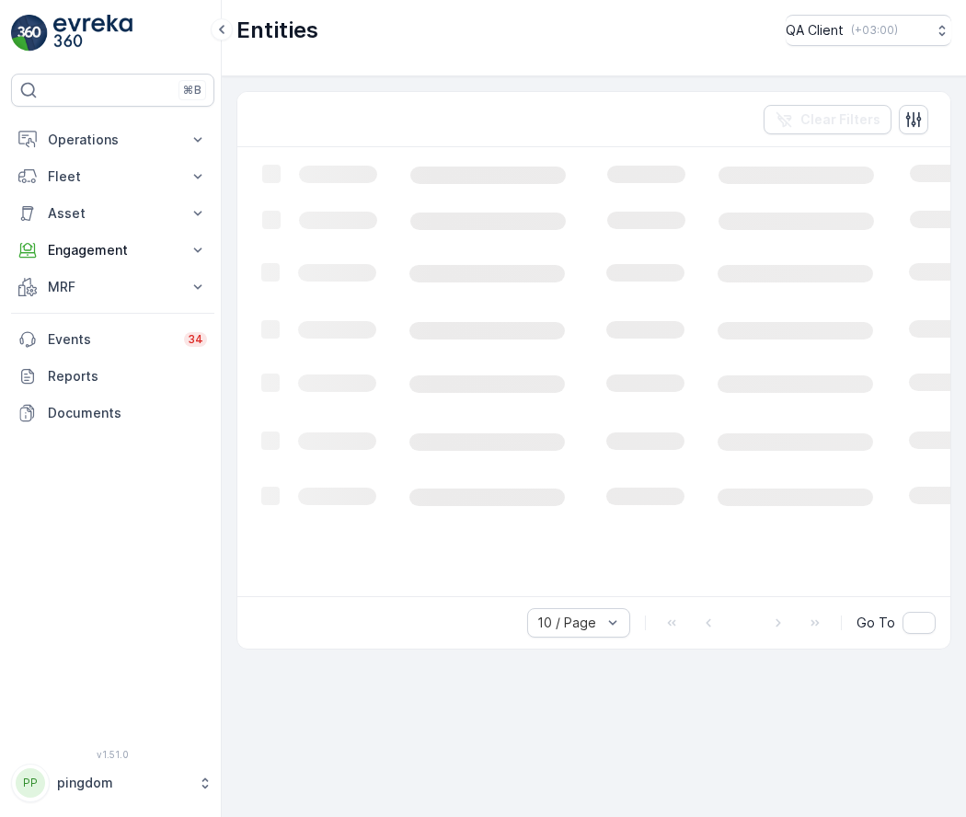 The image size is (966, 817). What do you see at coordinates (112, 213) in the screenshot?
I see `button: Asset` at bounding box center [112, 213].